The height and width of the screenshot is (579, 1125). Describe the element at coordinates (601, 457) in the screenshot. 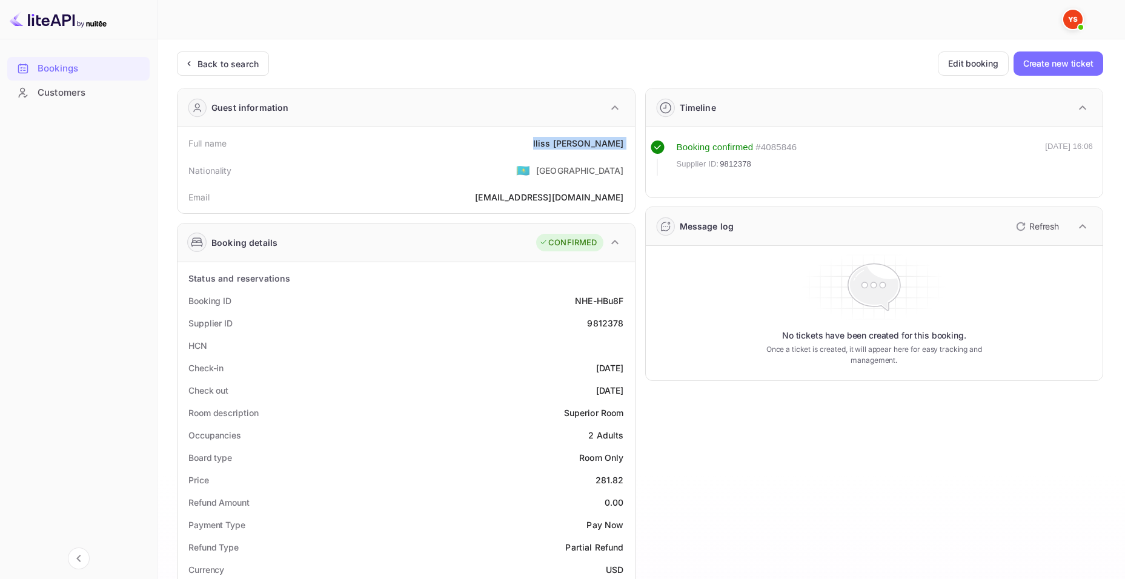

I see `div: Room Only` at that location.